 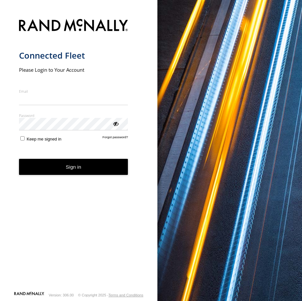 What do you see at coordinates (61, 295) in the screenshot?
I see `div: Version: 306.00` at bounding box center [61, 295].